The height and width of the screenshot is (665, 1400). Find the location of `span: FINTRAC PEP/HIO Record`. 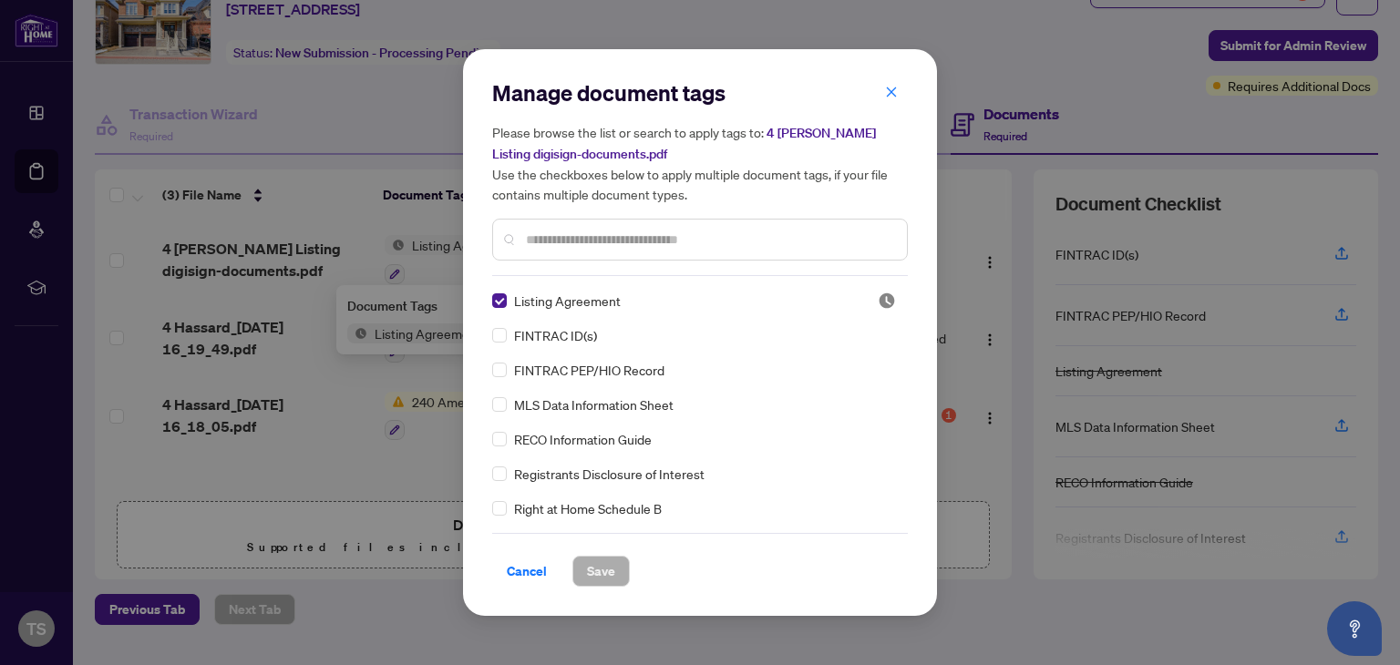

span: FINTRAC PEP/HIO Record is located at coordinates (589, 370).